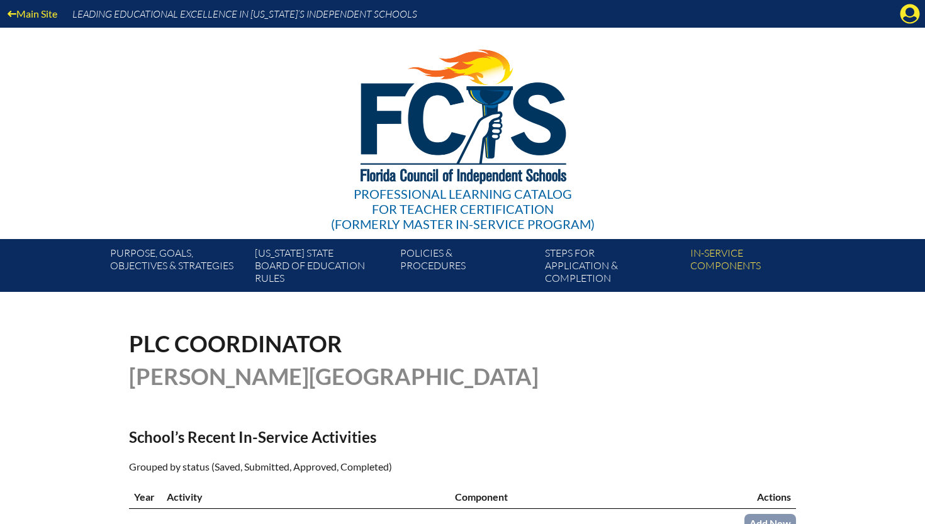  I want to click on svg: Manage account, so click(910, 14).